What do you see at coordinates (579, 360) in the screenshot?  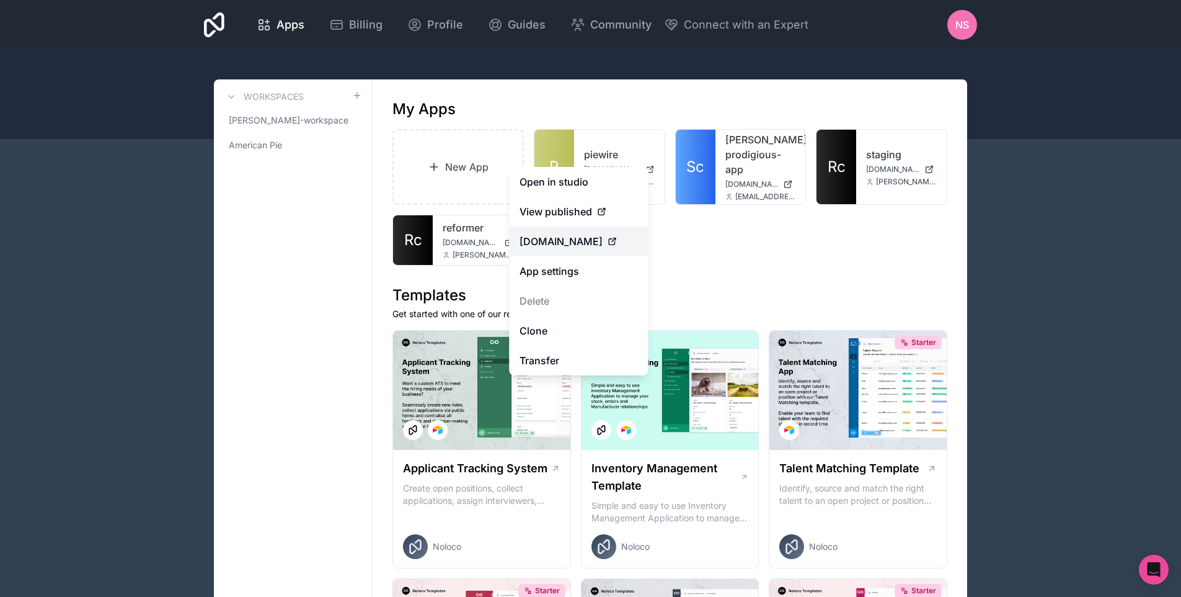 I see `a: Transfer` at bounding box center [579, 360].